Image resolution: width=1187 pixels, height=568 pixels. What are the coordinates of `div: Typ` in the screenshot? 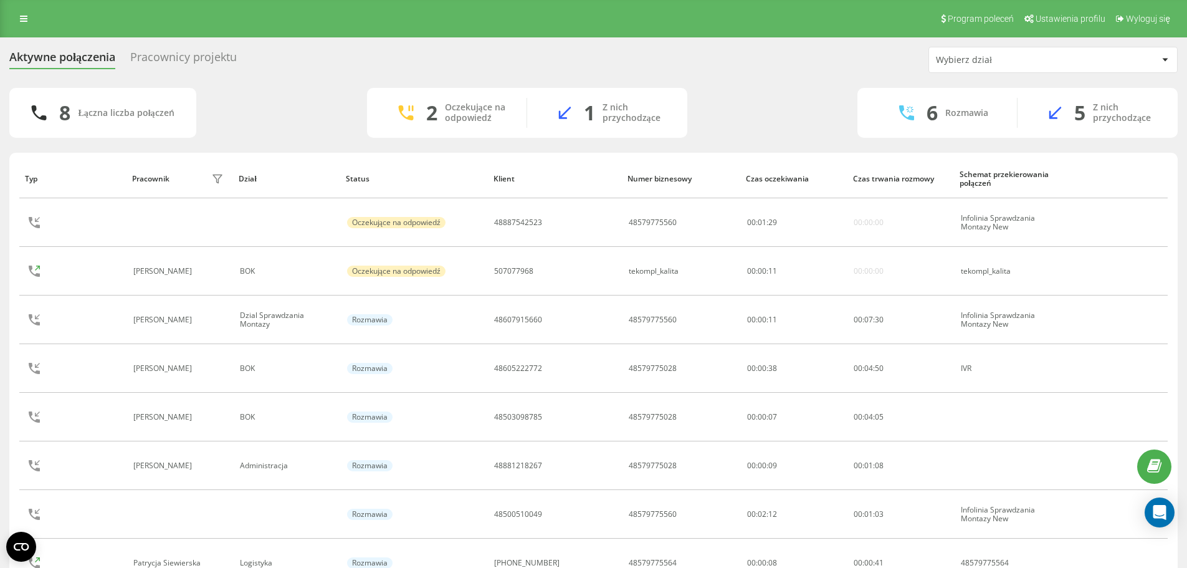 It's located at (72, 179).